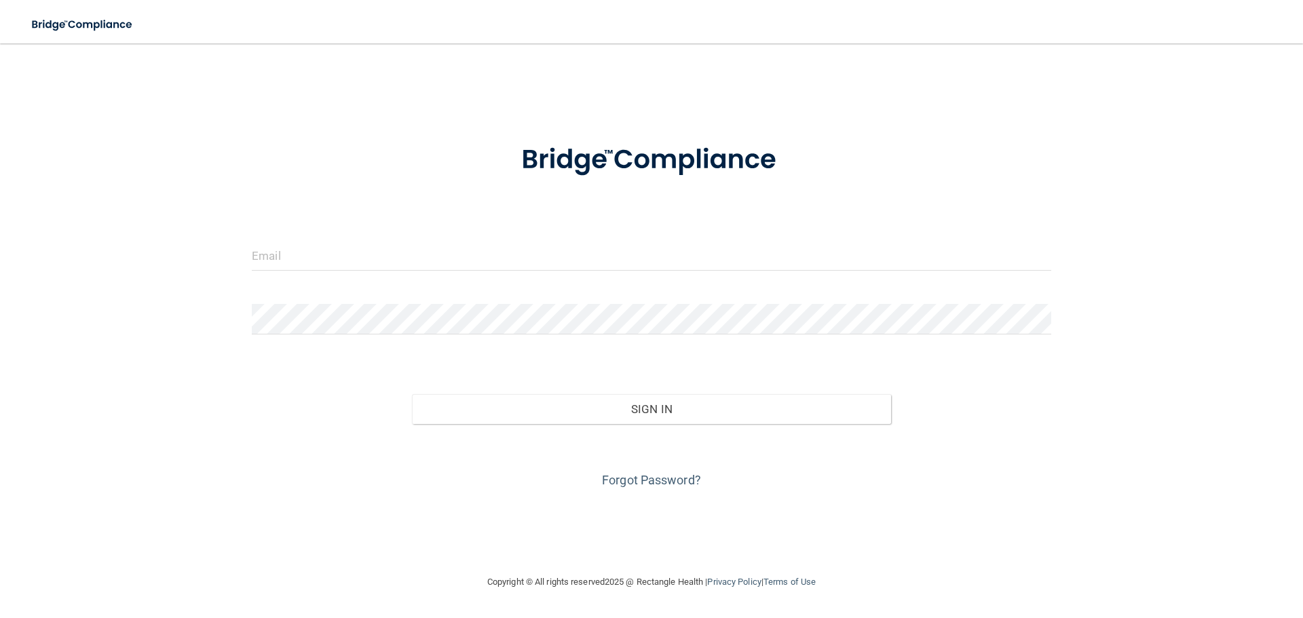  What do you see at coordinates (652, 409) in the screenshot?
I see `button: Sign In` at bounding box center [652, 409].